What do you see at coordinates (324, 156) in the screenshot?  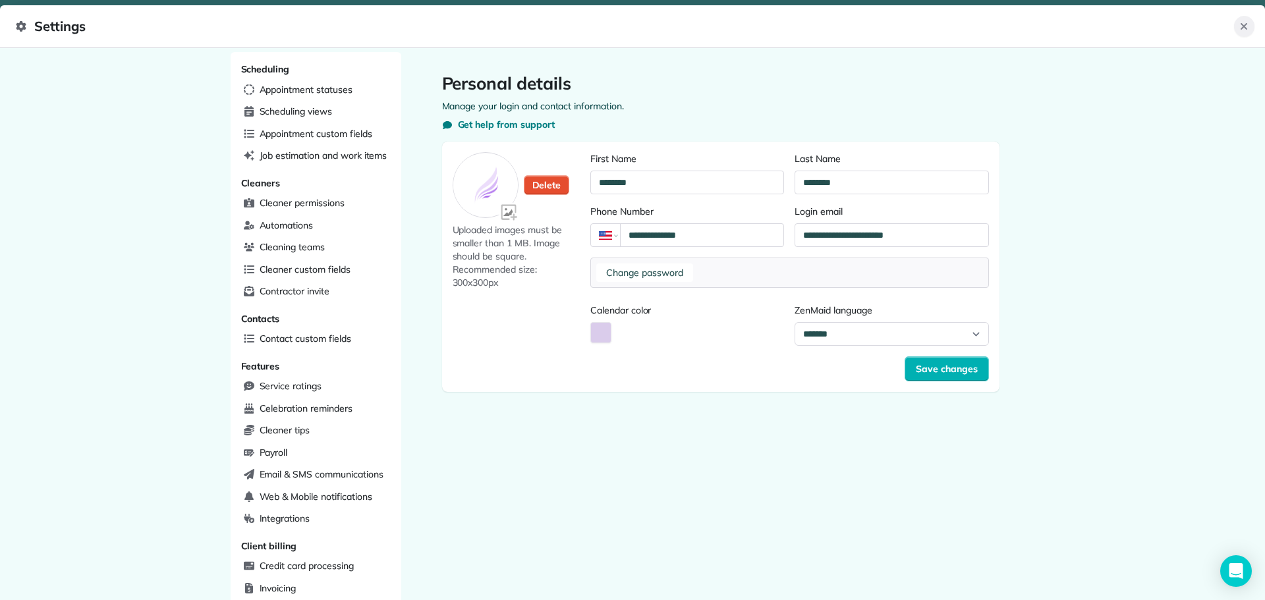 I see `span: Job estimation and work items` at bounding box center [324, 156].